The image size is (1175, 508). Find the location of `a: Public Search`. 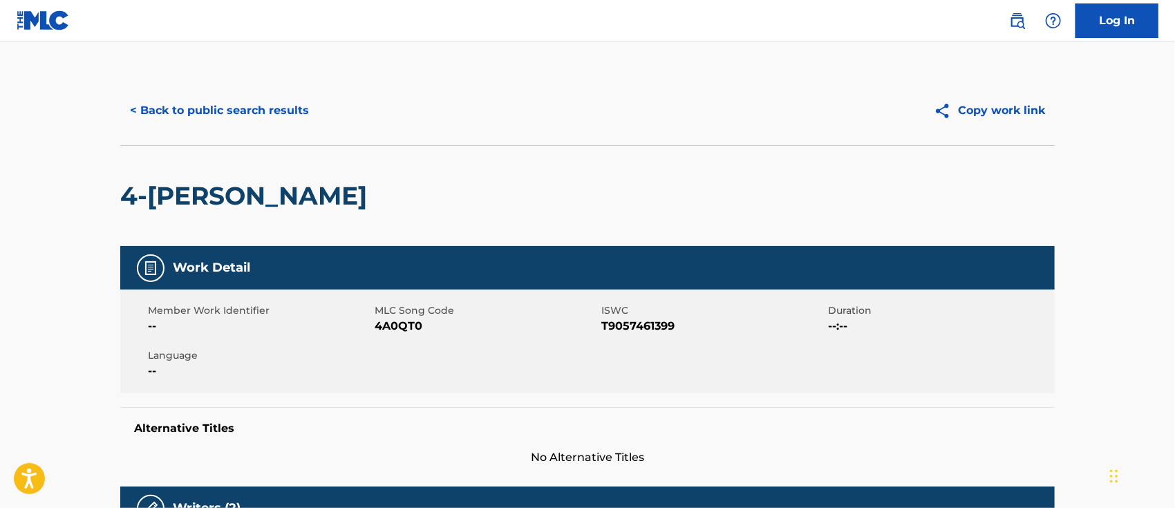

a: Public Search is located at coordinates (1018, 21).